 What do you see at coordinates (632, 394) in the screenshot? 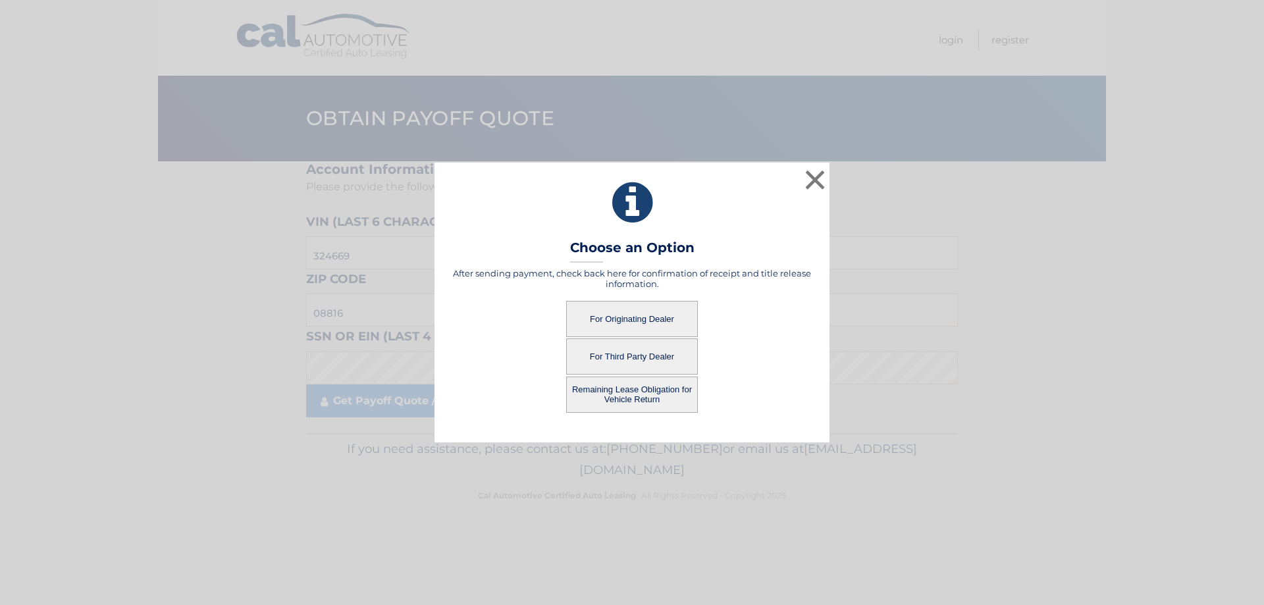
I see `button: Remaining Lease Obligation for Vehicle Return` at bounding box center [632, 394].